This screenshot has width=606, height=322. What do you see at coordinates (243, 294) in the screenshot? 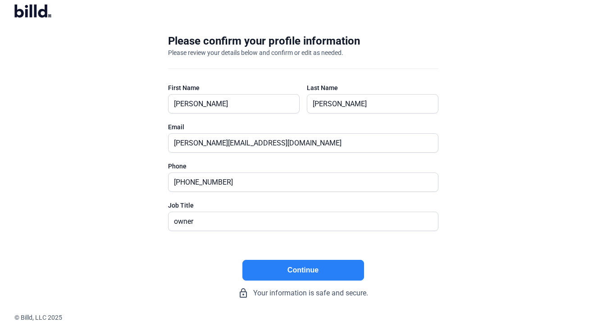
I see `mat-icon: lock_outline` at bounding box center [243, 294].